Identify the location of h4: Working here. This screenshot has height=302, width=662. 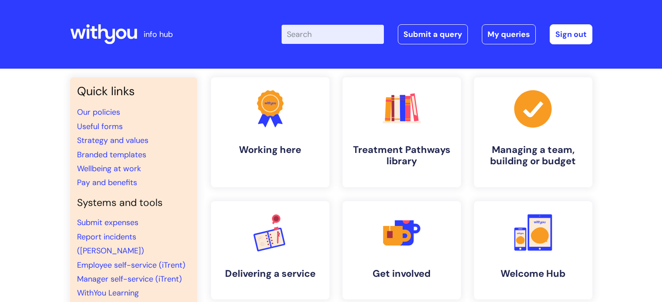
(270, 150).